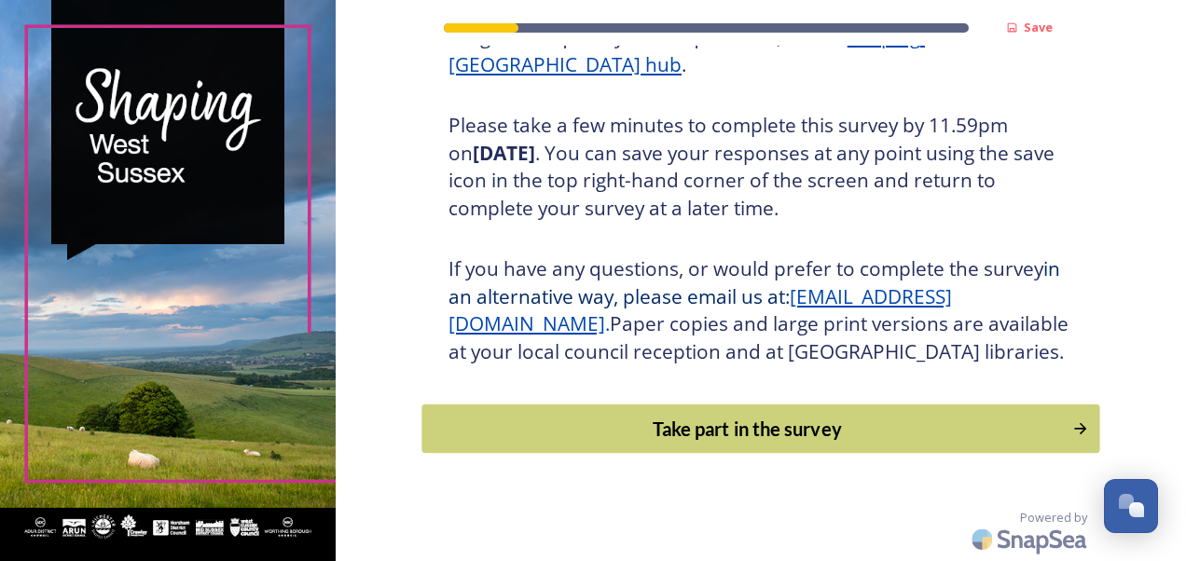 This screenshot has width=1186, height=561. Describe the element at coordinates (1038, 27) in the screenshot. I see `strong: Save` at that location.